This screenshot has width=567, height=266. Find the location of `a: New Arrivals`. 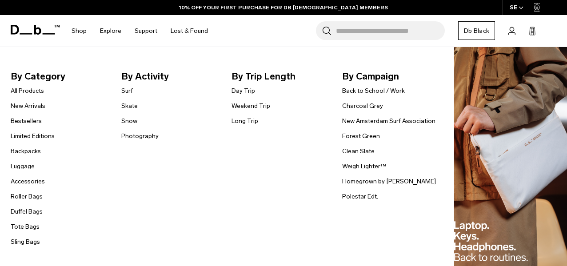

a: New Arrivals is located at coordinates (28, 106).